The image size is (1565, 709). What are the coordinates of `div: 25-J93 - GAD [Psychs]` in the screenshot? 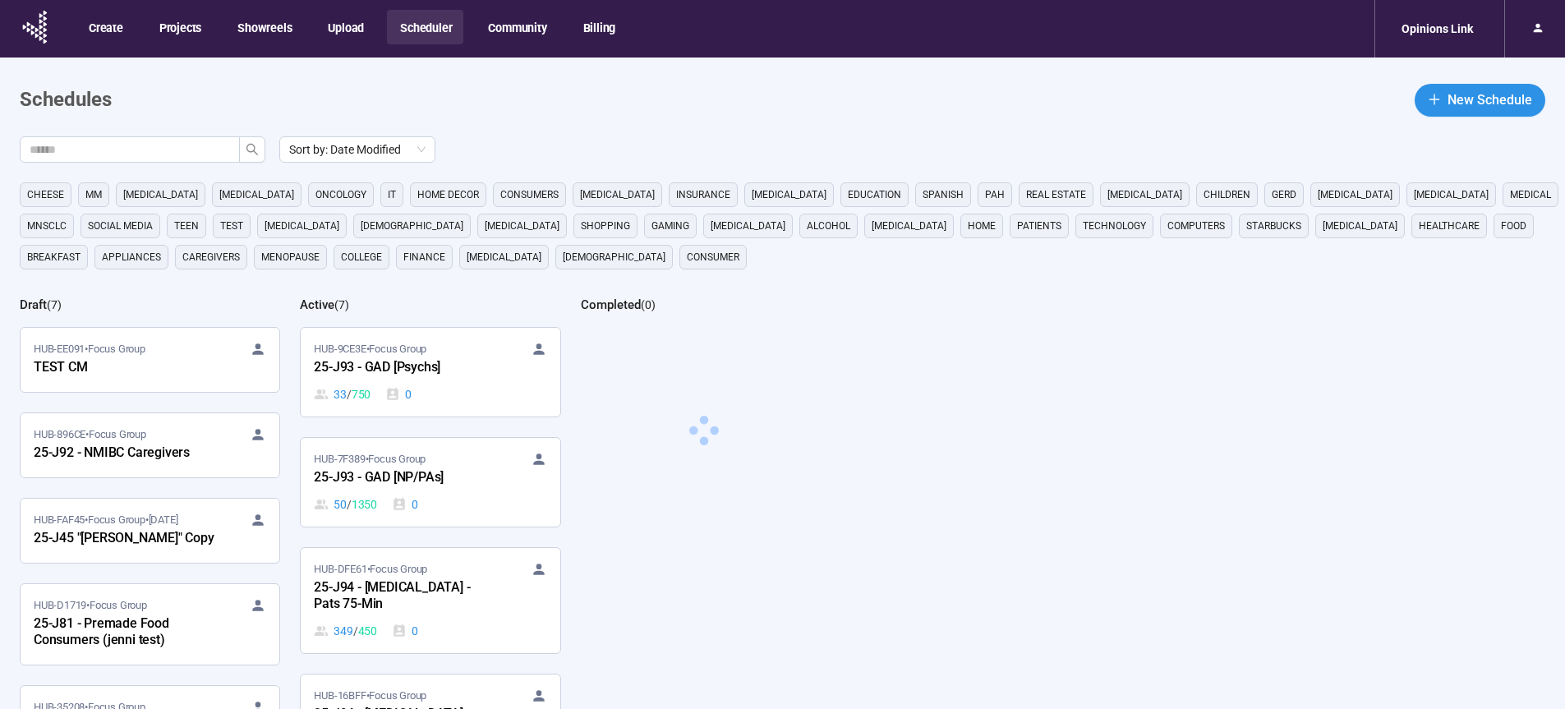 It's located at (404, 368).